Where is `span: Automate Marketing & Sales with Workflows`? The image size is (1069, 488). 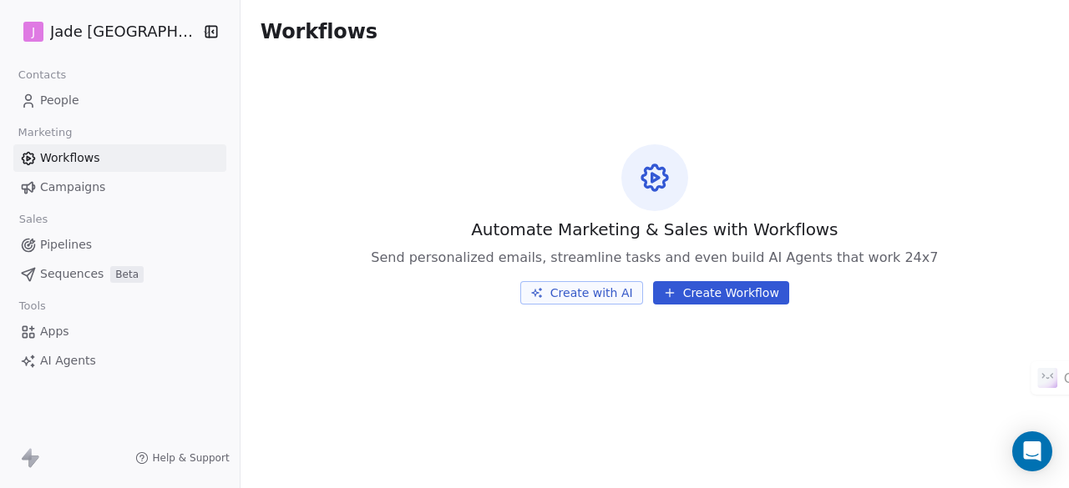 span: Automate Marketing & Sales with Workflows is located at coordinates (654, 230).